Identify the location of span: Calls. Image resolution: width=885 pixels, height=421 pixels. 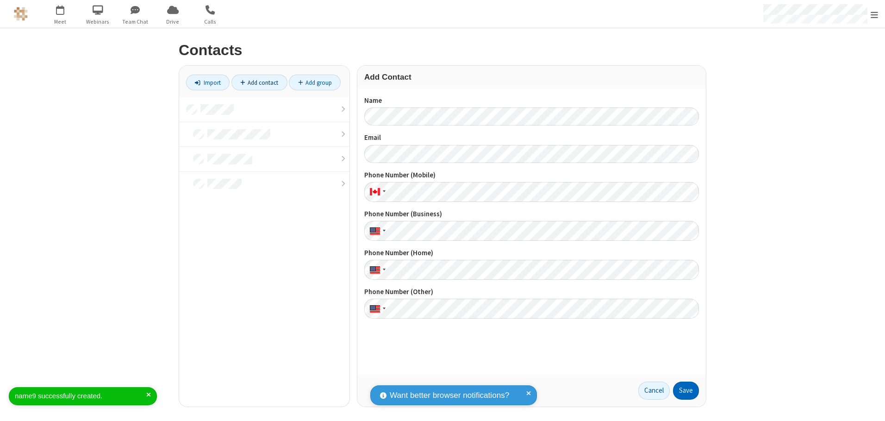
(210, 22).